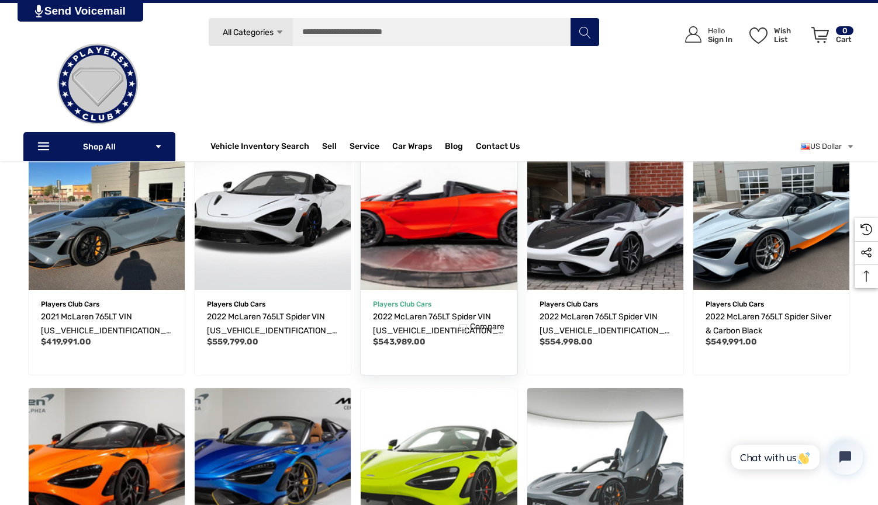 The height and width of the screenshot is (505, 878). What do you see at coordinates (247, 32) in the screenshot?
I see `span: All Categories` at bounding box center [247, 32].